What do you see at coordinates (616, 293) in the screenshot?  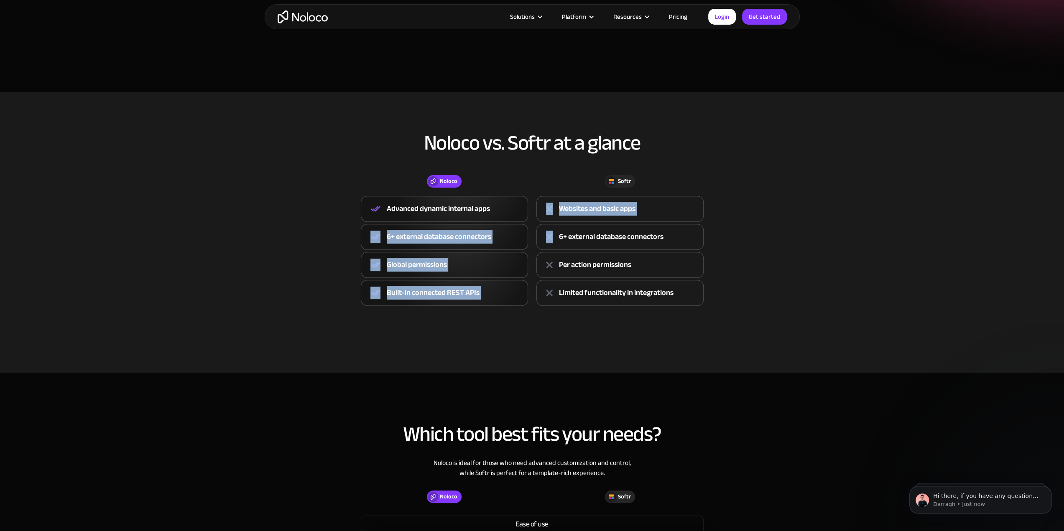 I see `div: Limited functionality in integrations` at bounding box center [616, 293].